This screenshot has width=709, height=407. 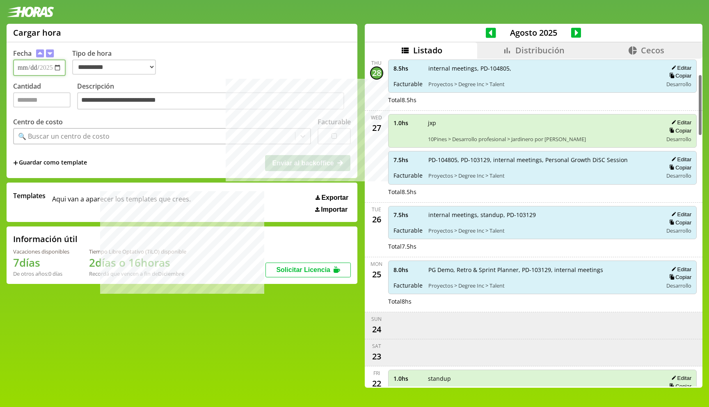 I want to click on div: 24, so click(x=377, y=329).